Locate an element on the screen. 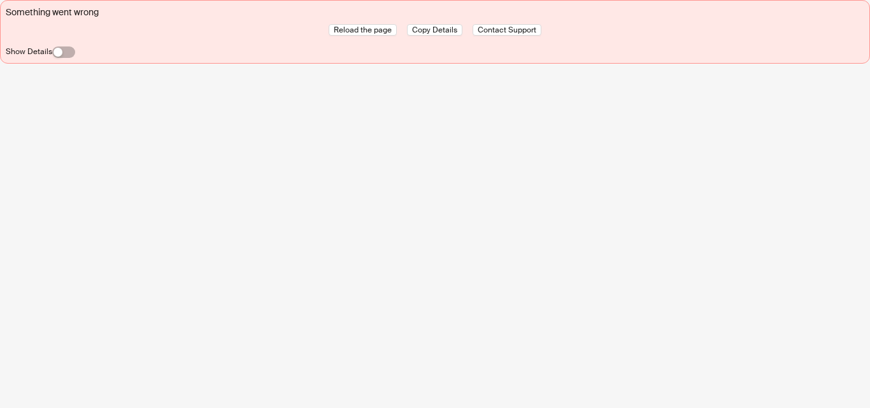 This screenshot has width=870, height=408. button: Copy Details is located at coordinates (434, 30).